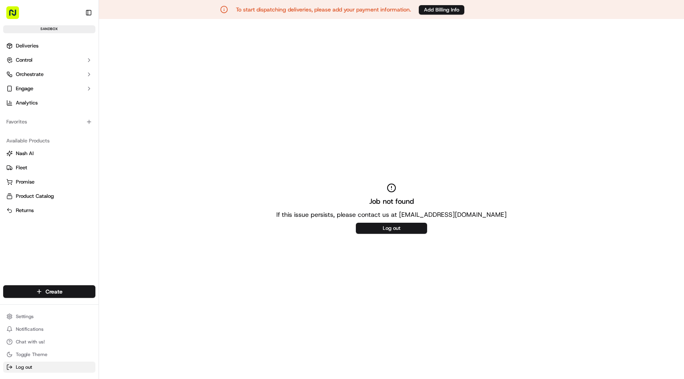 The width and height of the screenshot is (684, 379). I want to click on button: Engage, so click(49, 89).